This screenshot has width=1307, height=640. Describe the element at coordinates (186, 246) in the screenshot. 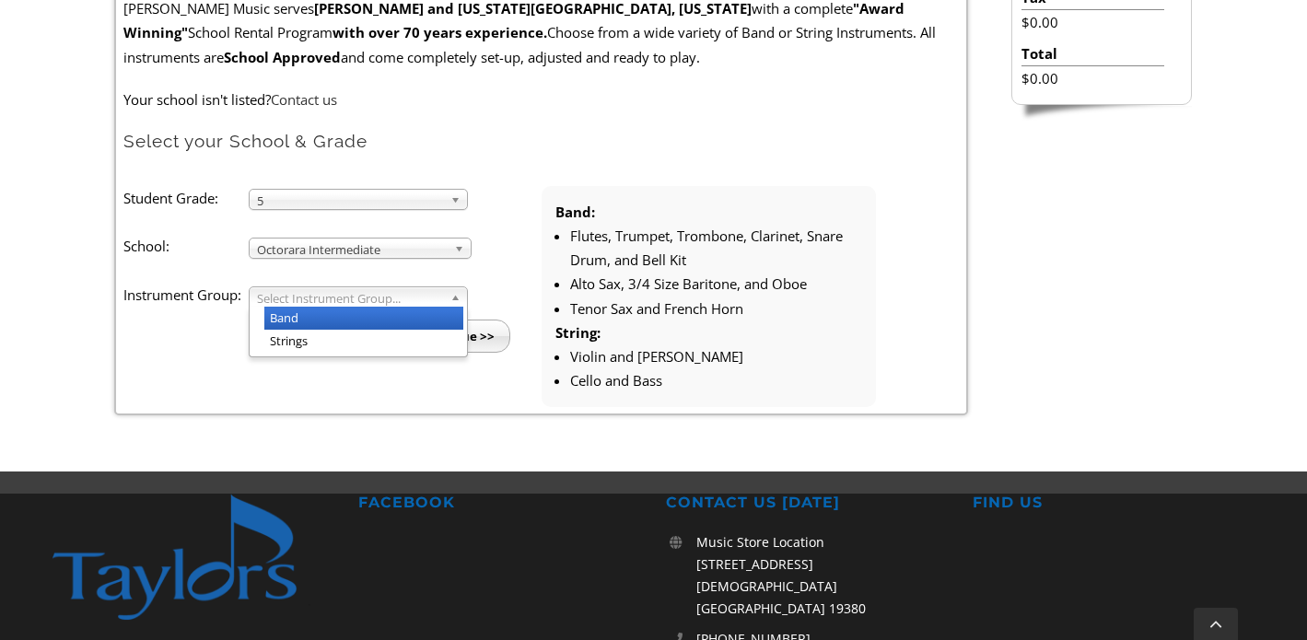

I see `label: School:` at that location.